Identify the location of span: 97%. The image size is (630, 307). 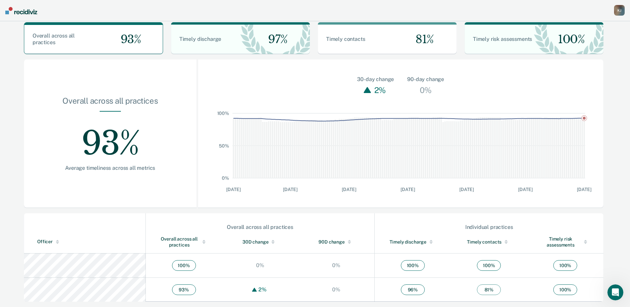
(275, 39).